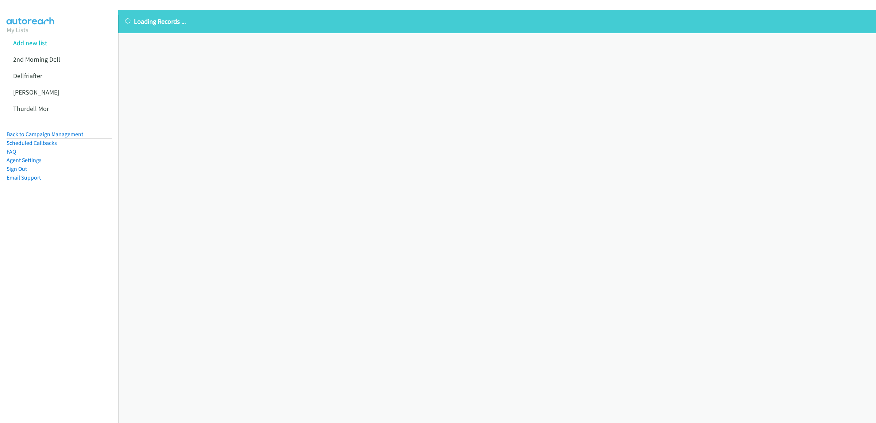 The image size is (876, 423). What do you see at coordinates (32, 143) in the screenshot?
I see `a: Scheduled Callbacks` at bounding box center [32, 143].